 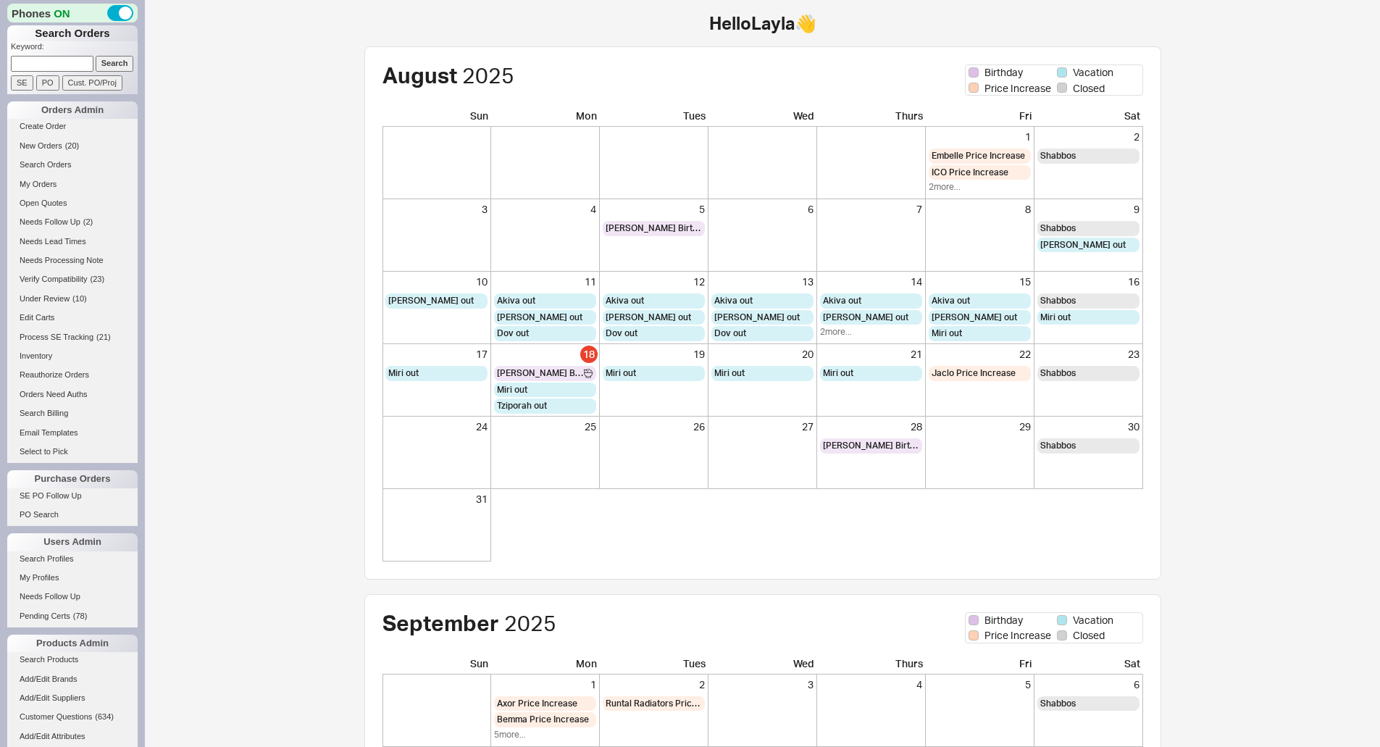 I want to click on a: Email Templates, so click(x=72, y=433).